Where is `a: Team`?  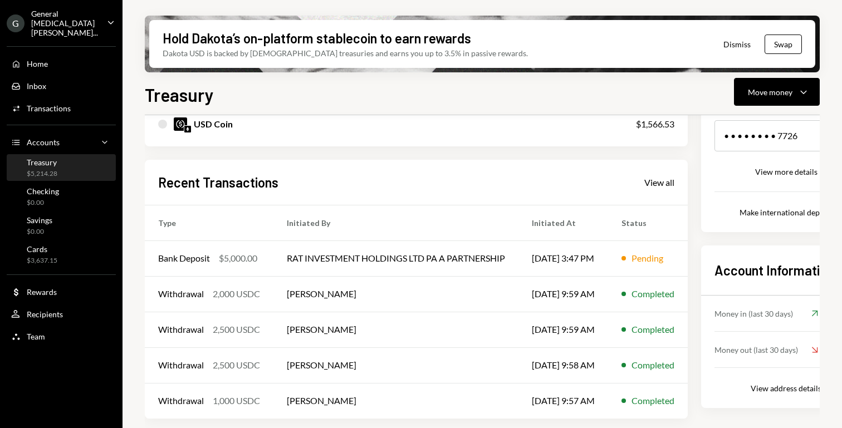
a: Team is located at coordinates (61, 336).